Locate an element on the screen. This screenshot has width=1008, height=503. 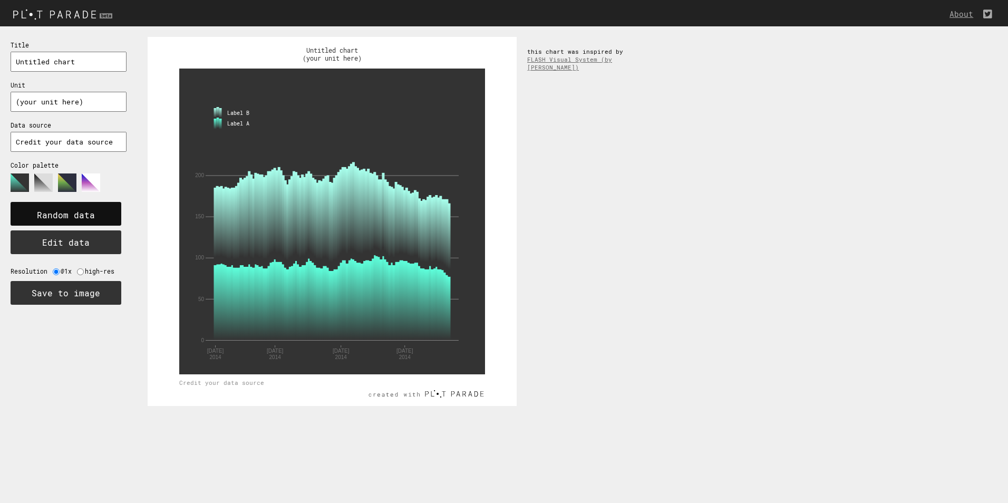
a: About is located at coordinates (963, 14).